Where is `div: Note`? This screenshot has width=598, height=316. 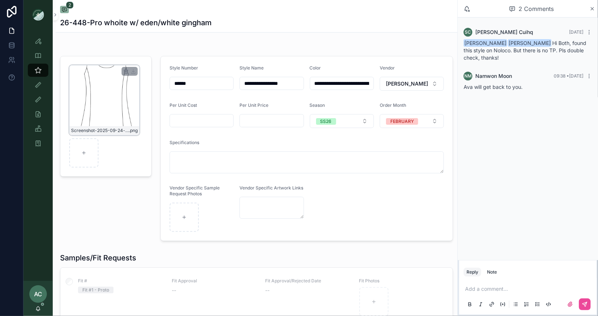 div: Note is located at coordinates (492, 272).